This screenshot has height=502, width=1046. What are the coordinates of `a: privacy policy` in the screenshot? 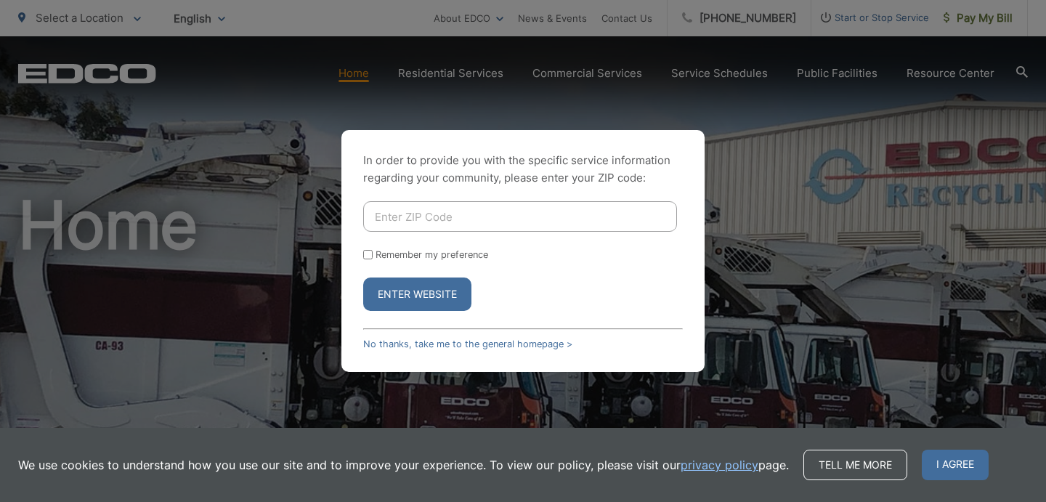 It's located at (719, 465).